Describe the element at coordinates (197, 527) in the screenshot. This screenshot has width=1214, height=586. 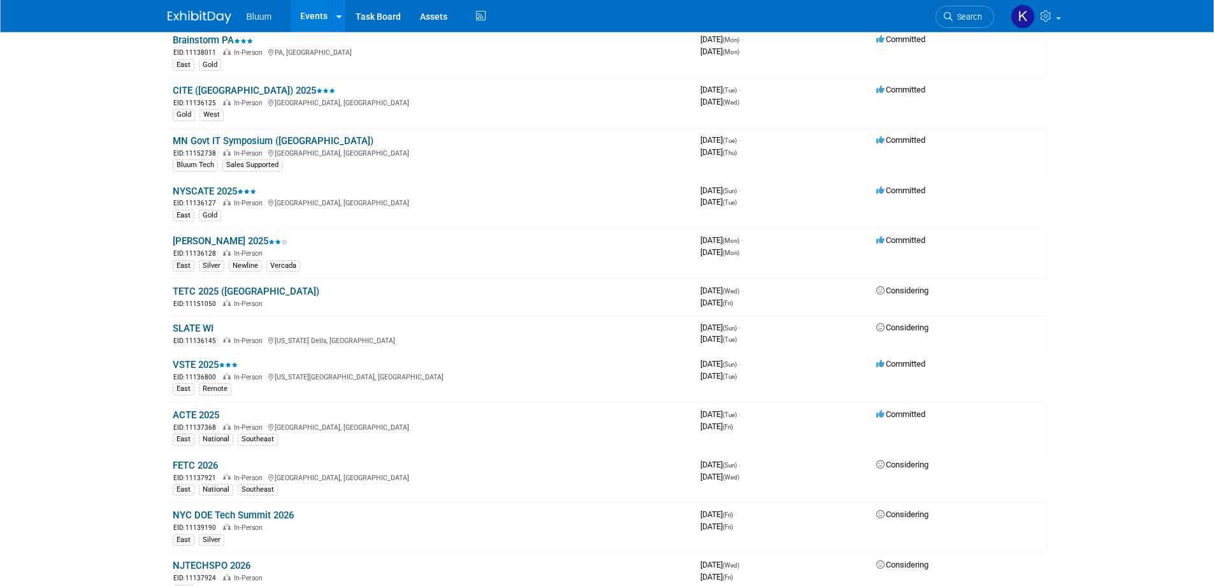
I see `span: EID: 11139190` at that location.